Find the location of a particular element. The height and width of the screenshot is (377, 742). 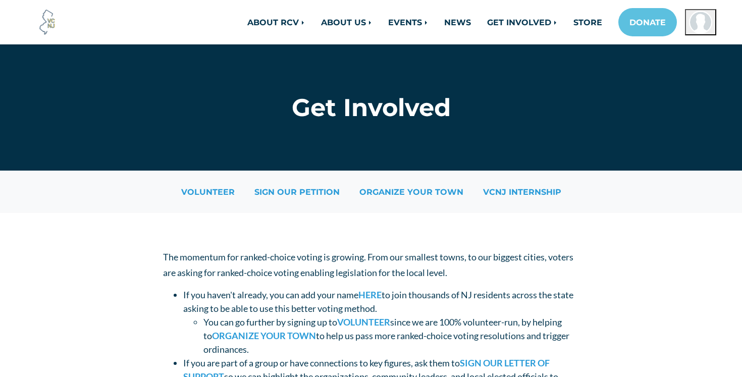

span: The momentum for ranked-choice voting is growing. From our smallest towns, to our biggest cities,... is located at coordinates (368, 264).